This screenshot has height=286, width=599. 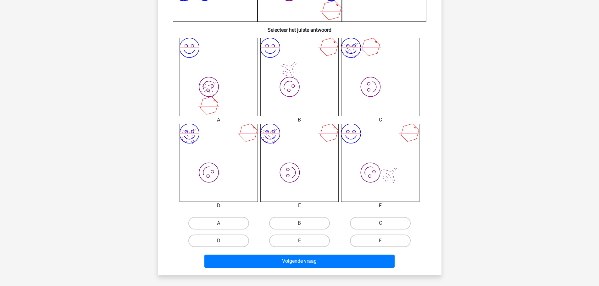 I want to click on label: B, so click(x=299, y=223).